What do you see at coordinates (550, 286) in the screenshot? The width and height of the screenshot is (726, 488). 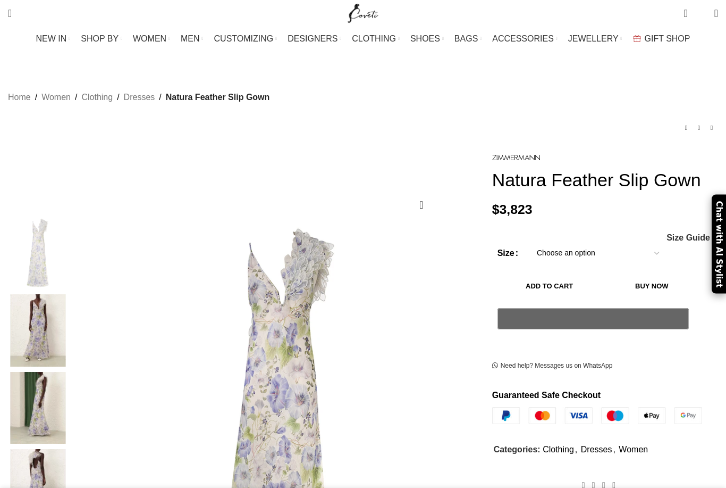 I see `button: Add to cart` at bounding box center [550, 286].